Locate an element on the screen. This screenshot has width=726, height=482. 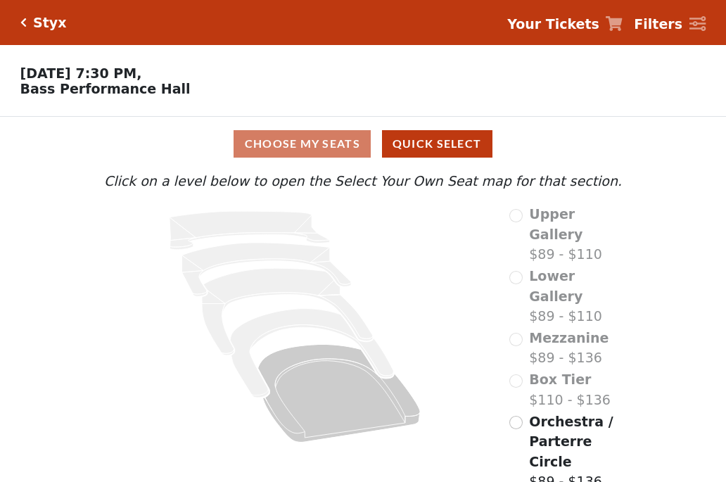
button: Quick Select is located at coordinates (437, 144).